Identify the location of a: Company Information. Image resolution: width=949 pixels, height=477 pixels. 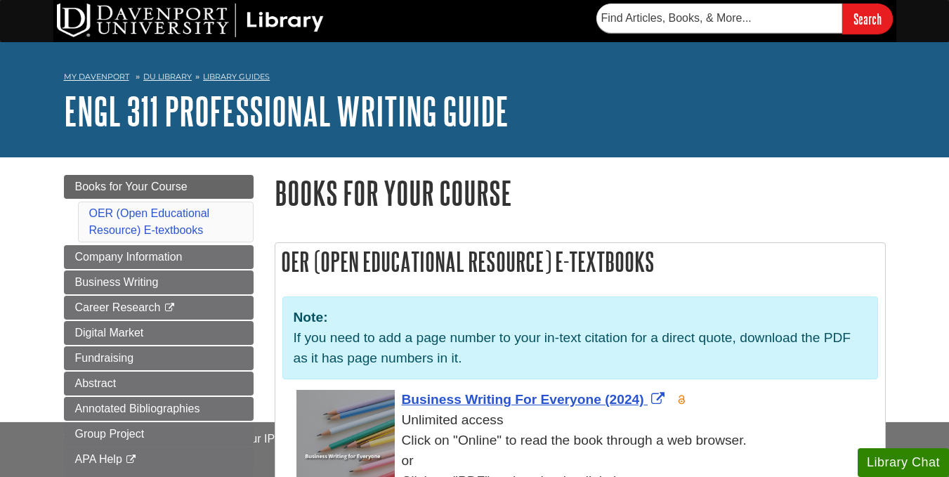
(159, 257).